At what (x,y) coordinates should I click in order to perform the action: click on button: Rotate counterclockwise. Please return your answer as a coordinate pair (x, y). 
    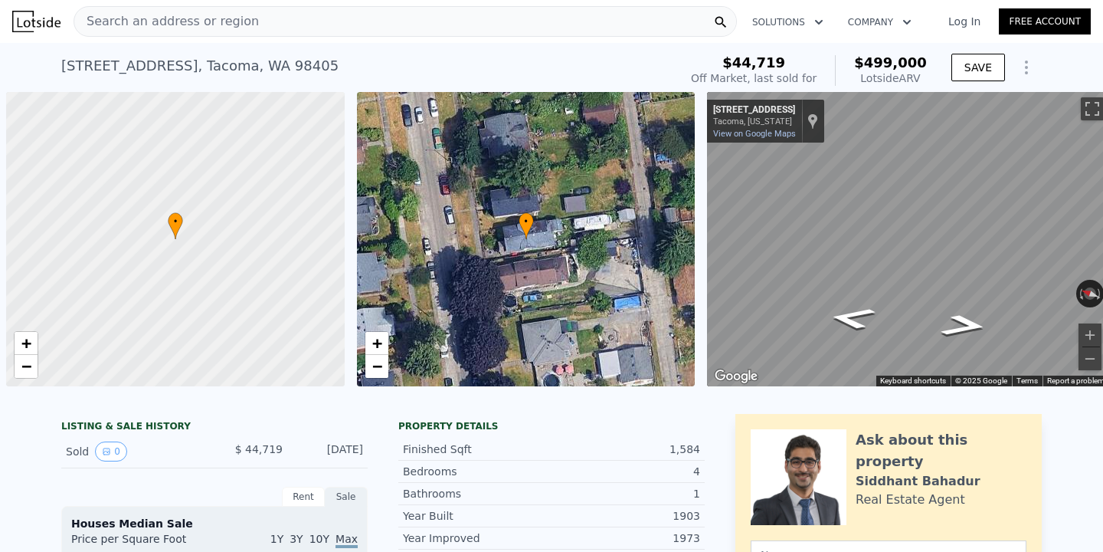
    Looking at the image, I should click on (1080, 293).